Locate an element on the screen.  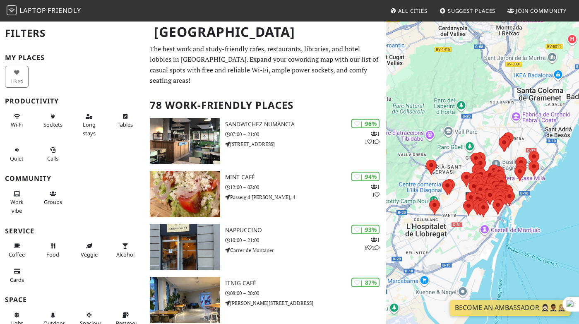
button: Coffee is located at coordinates (17, 250).